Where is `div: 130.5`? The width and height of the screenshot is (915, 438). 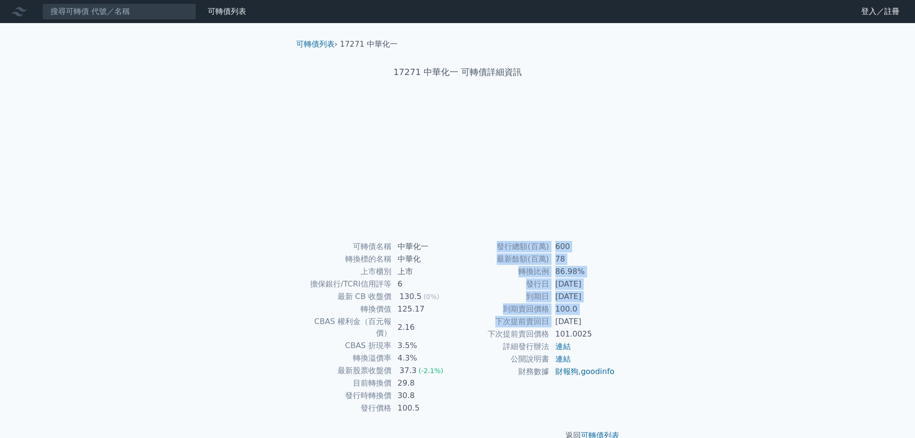
div: 130.5 is located at coordinates (411, 297).